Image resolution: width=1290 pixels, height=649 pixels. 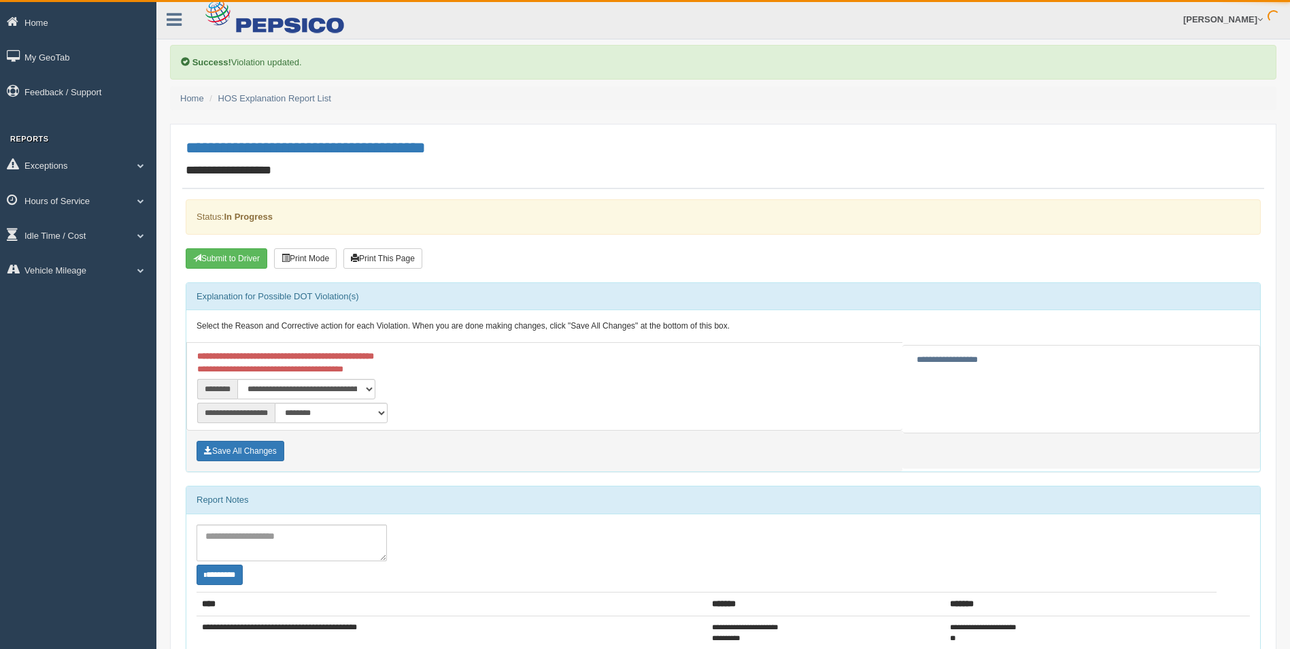 I want to click on div: Status:, so click(x=723, y=216).